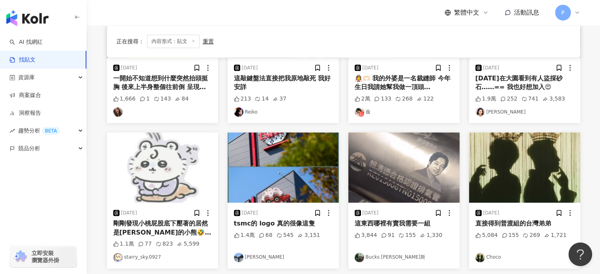 Image resolution: width=600 pixels, height=274 pixels. I want to click on a: KOL Avatar, so click(162, 112).